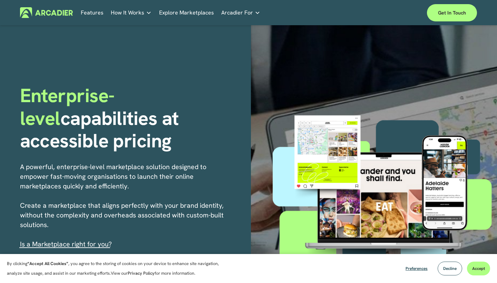  Describe the element at coordinates (450, 269) in the screenshot. I see `button: Decline` at that location.